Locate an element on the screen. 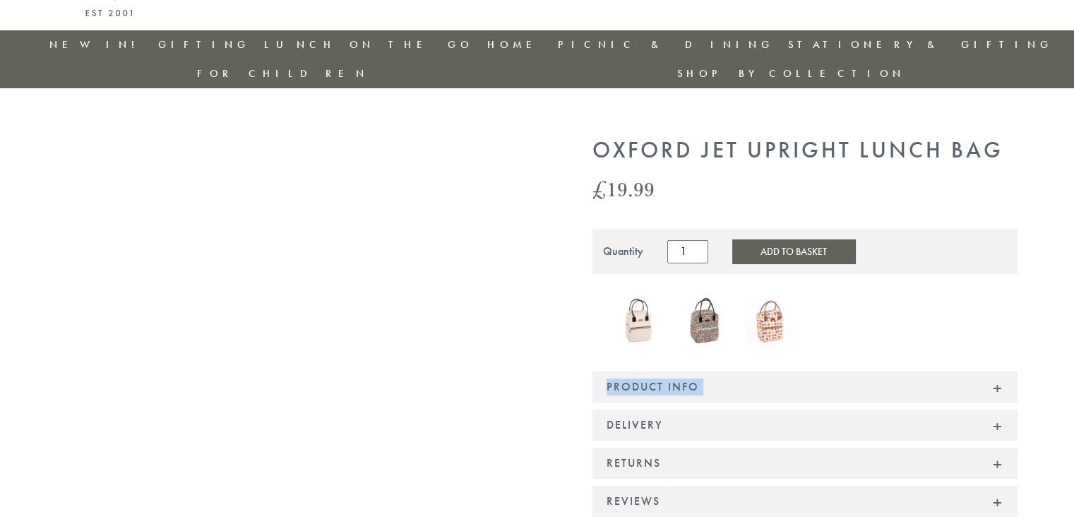 The width and height of the screenshot is (1074, 524). a: Lunch On The Go is located at coordinates (369, 44).